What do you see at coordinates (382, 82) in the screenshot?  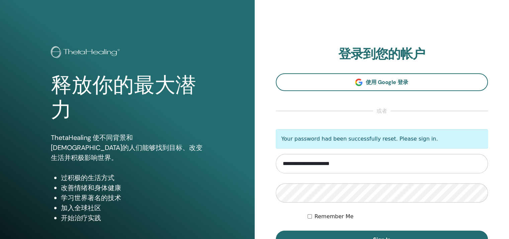 I see `a: 使用 Google 登录` at bounding box center [382, 82].